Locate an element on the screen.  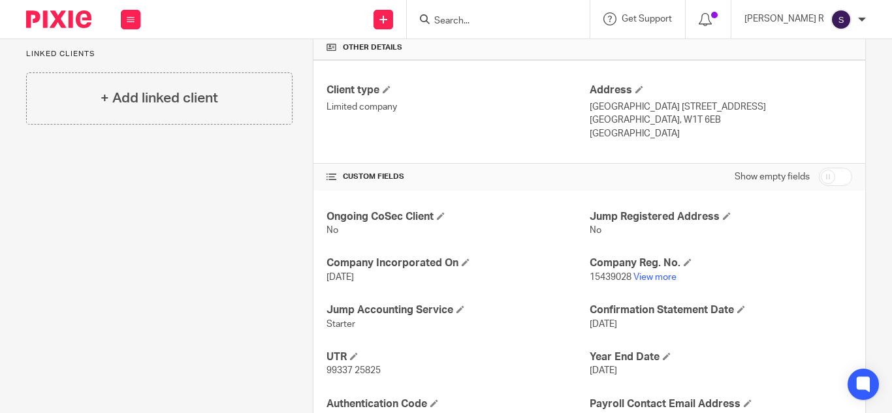
a: View more is located at coordinates (655, 277).